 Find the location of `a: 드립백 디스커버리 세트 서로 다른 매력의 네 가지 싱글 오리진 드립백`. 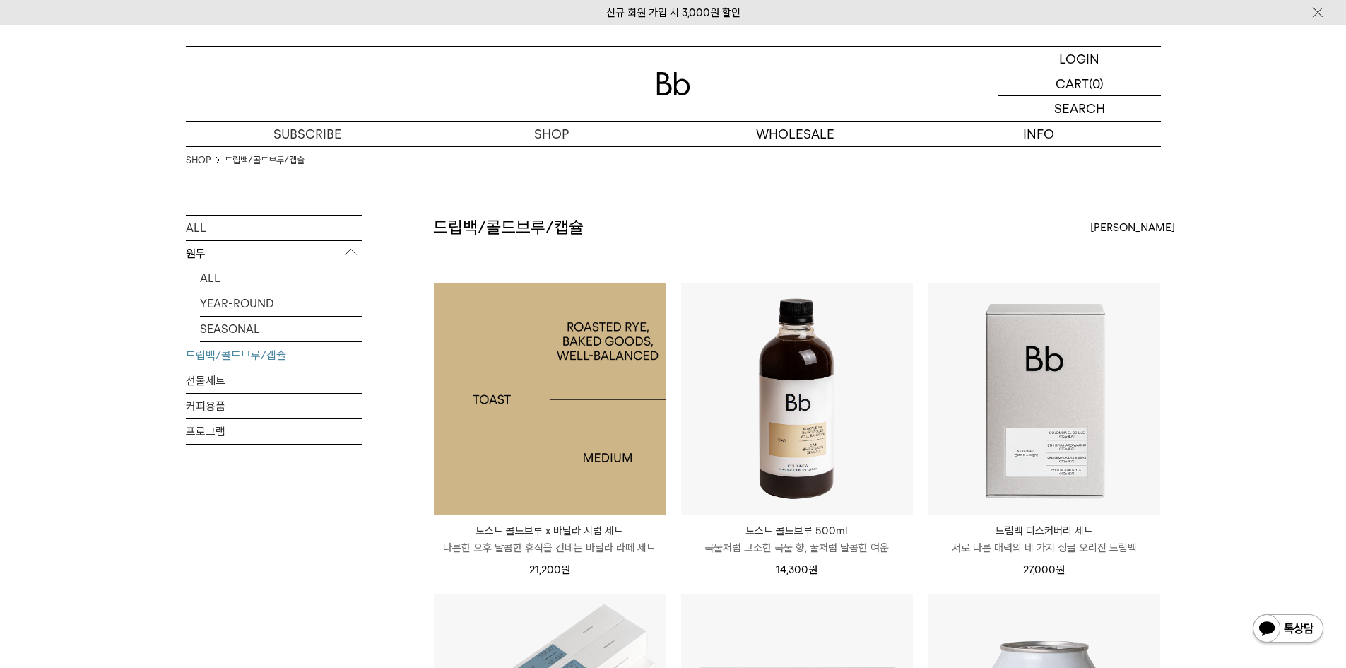

a: 드립백 디스커버리 세트 서로 다른 매력의 네 가지 싱글 오리진 드립백 is located at coordinates (1044, 539).